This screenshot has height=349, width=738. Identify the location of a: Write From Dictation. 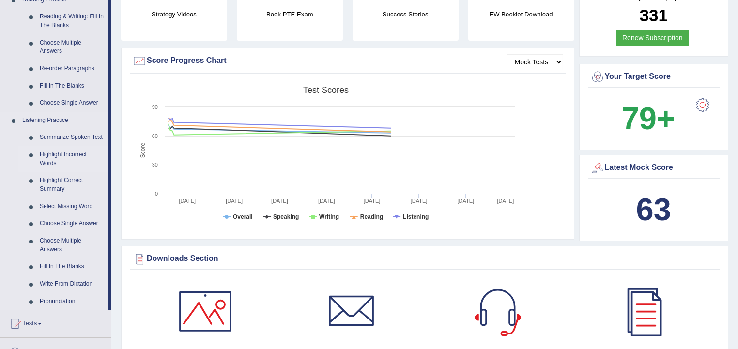
(72, 284).